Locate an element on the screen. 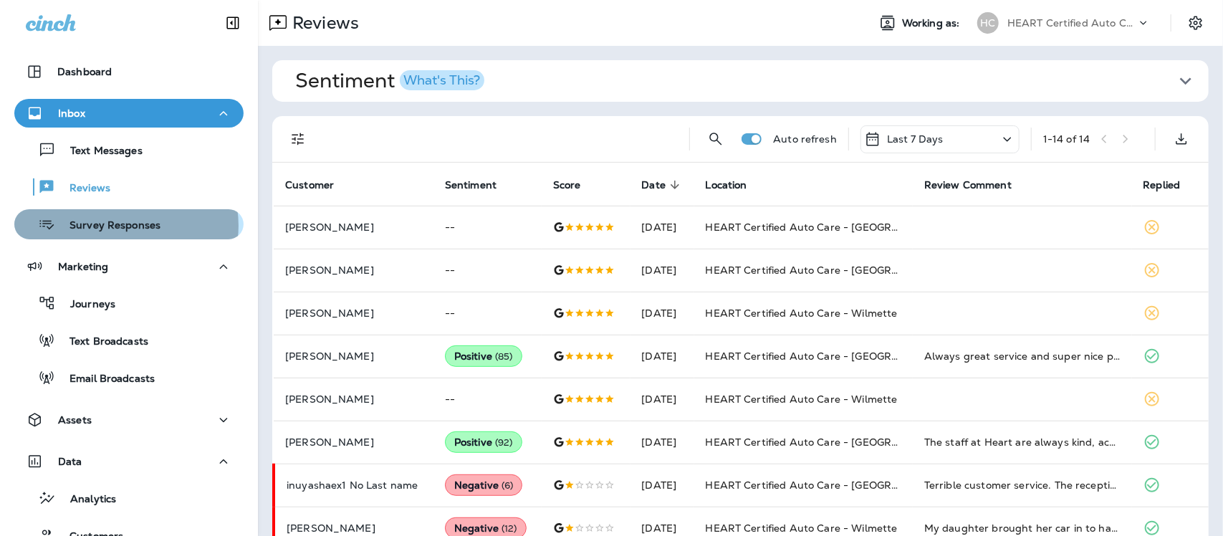 The width and height of the screenshot is (1223, 536). div: 1 - 14 of 14 is located at coordinates (1066, 139).